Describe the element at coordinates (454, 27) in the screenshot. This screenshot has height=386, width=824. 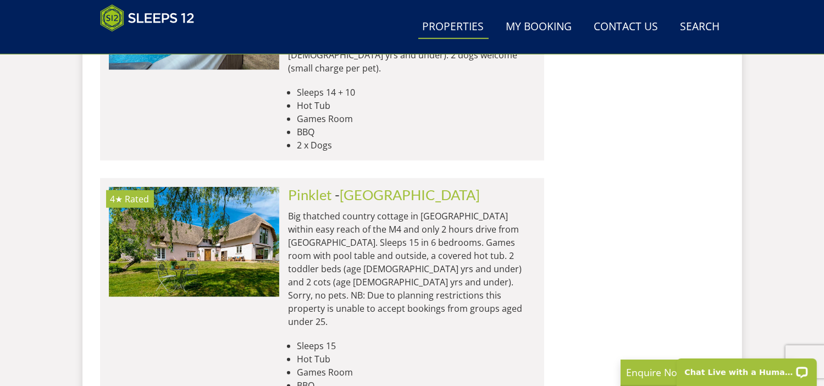
I see `a: Properties` at that location.